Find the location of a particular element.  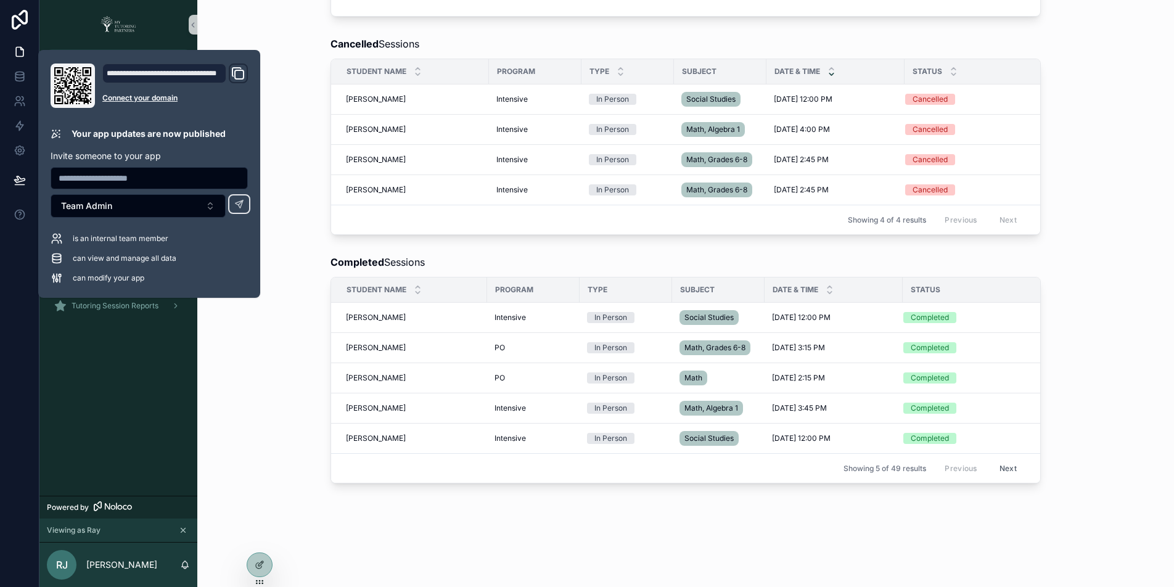

a: Math is located at coordinates (718, 378).